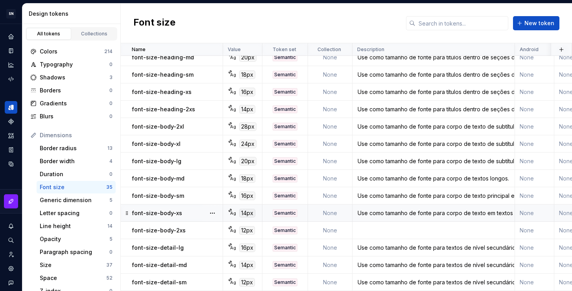 This screenshot has width=572, height=291. What do you see at coordinates (76, 161) in the screenshot?
I see `a: Border width4` at bounding box center [76, 161].